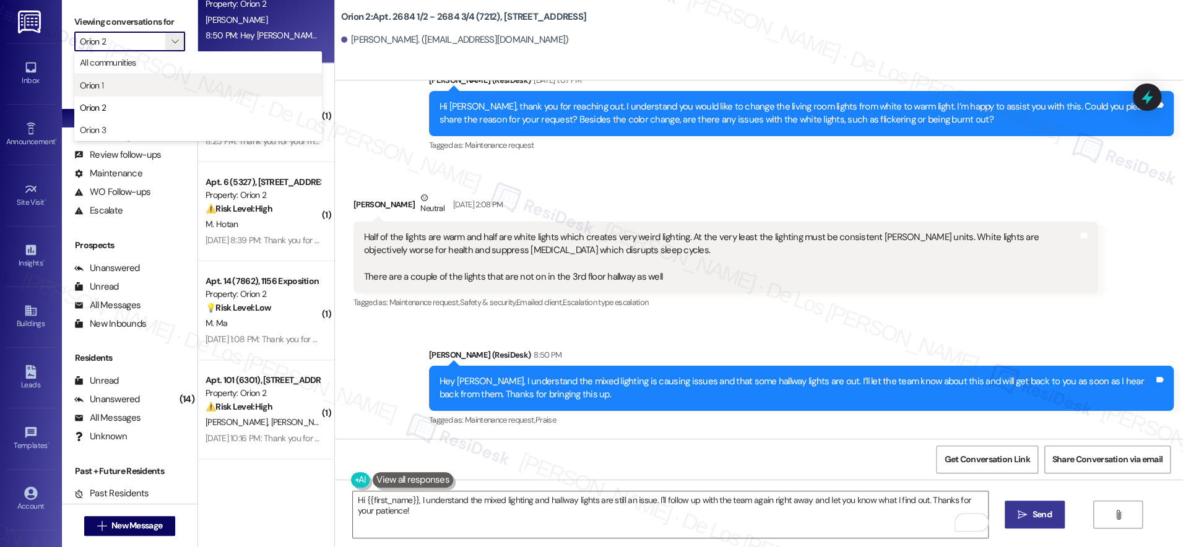 The image size is (1183, 547). Describe the element at coordinates (1042, 515) in the screenshot. I see `span: Send` at that location.